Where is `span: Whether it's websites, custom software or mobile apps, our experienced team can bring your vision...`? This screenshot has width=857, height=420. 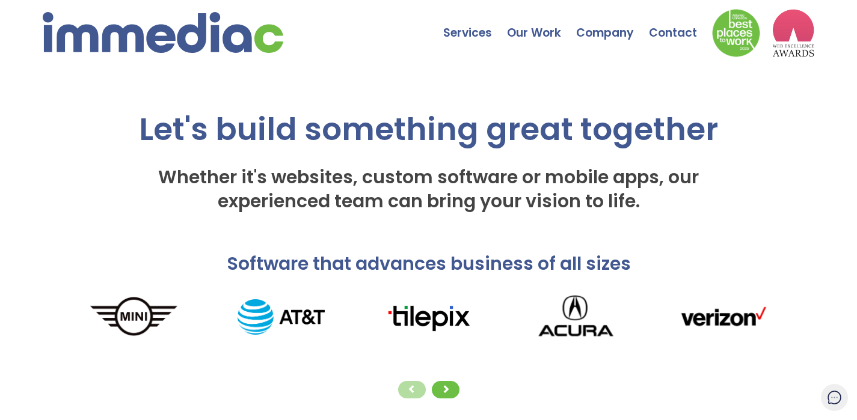 span: Whether it's websites, custom software or mobile apps, our experienced team can bring your vision... is located at coordinates (428, 189).